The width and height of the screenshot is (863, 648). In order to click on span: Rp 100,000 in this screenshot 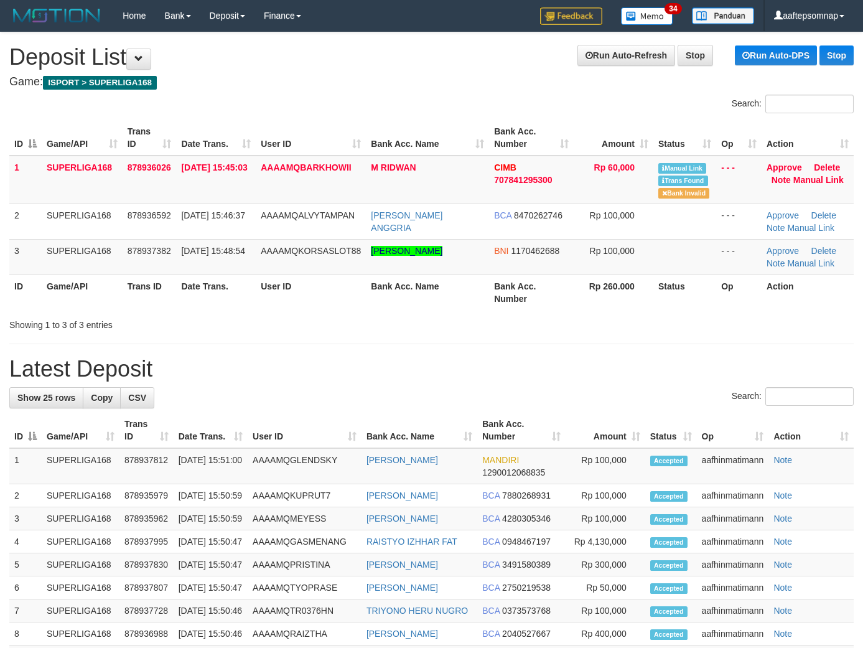, I will do `click(612, 251)`.